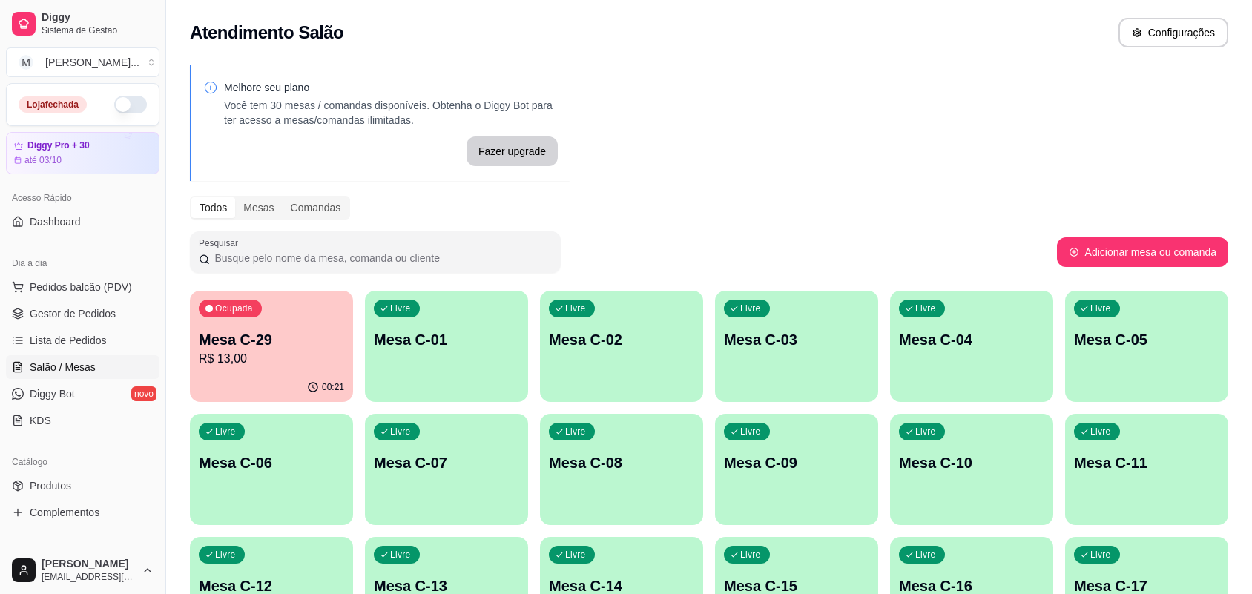  What do you see at coordinates (82, 62) in the screenshot?
I see `button: Select a team` at bounding box center [82, 62].